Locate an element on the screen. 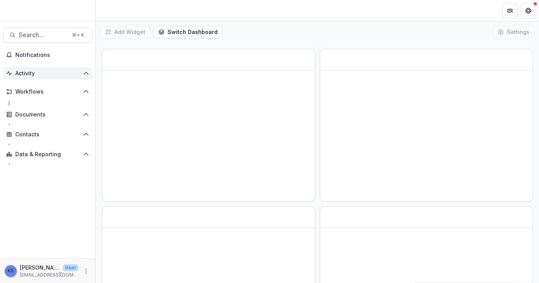 This screenshot has width=539, height=283. span: Activity is located at coordinates (47, 73).